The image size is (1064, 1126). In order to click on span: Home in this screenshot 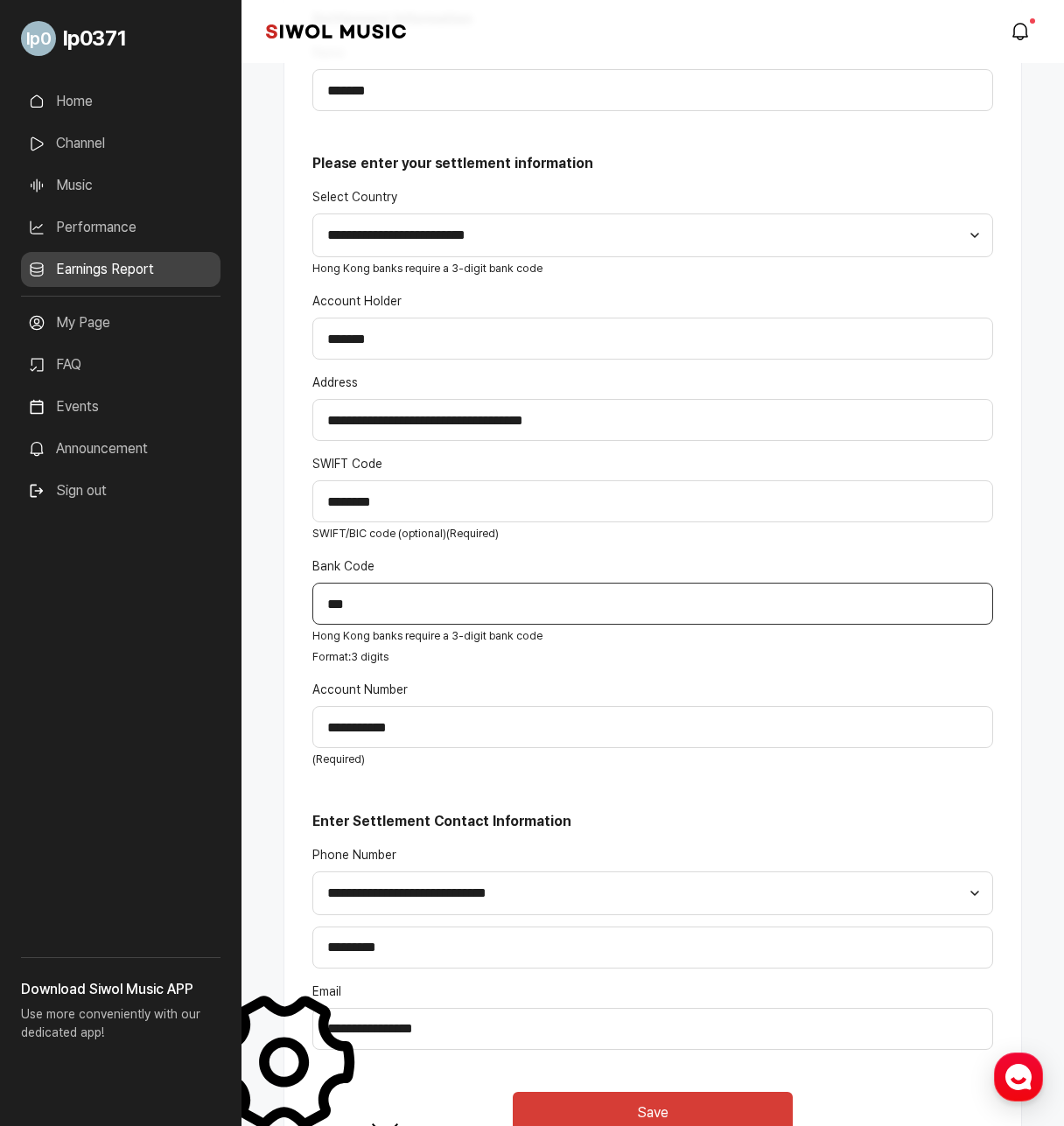, I will do `click(60, 588)`.